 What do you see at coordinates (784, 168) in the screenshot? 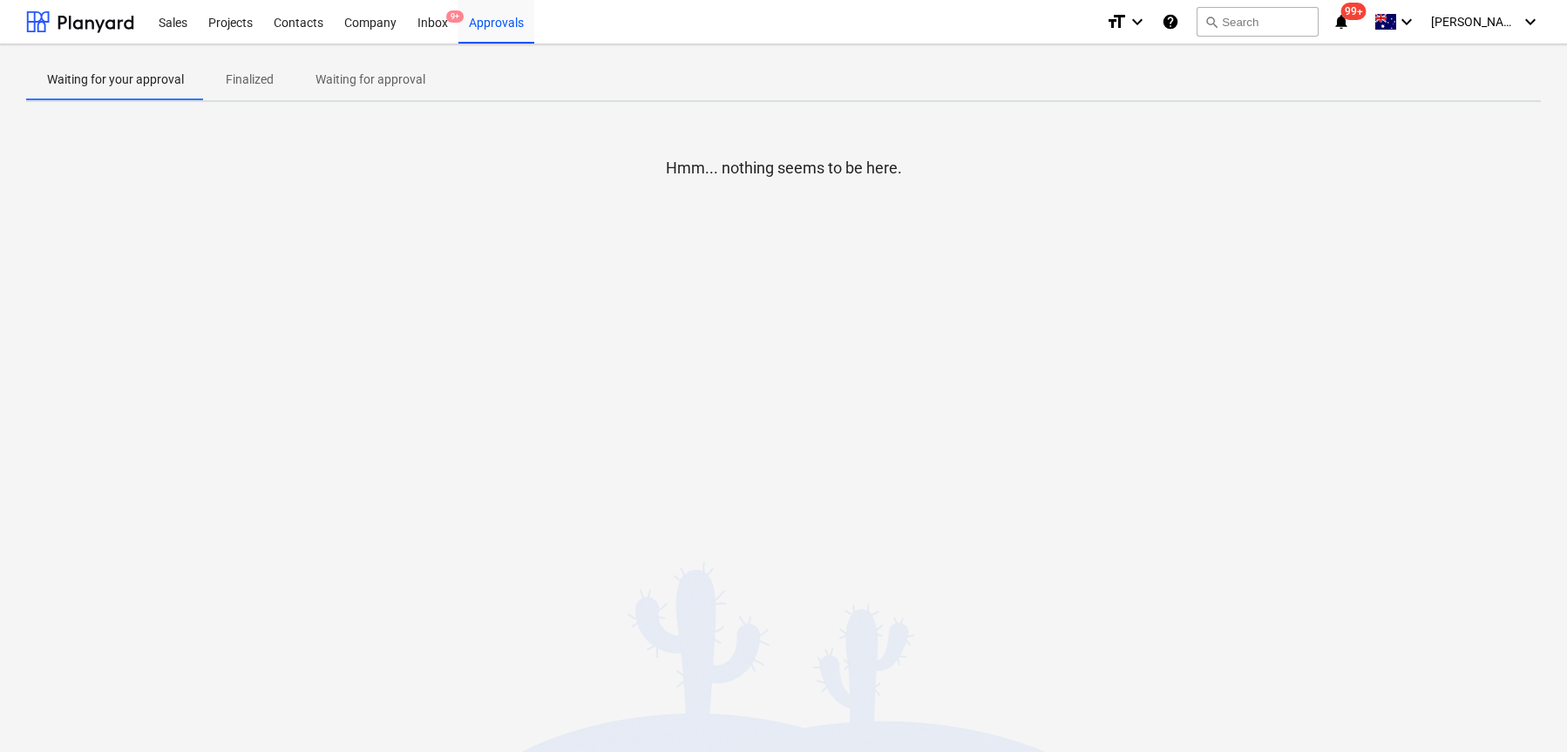
I see `p: Hmm... nothing seems to be here.` at bounding box center [784, 168].